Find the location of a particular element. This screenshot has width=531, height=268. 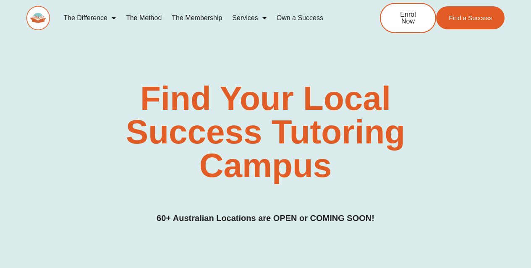

h2: Find Your Local Success Tutoring Campus is located at coordinates (265, 132).